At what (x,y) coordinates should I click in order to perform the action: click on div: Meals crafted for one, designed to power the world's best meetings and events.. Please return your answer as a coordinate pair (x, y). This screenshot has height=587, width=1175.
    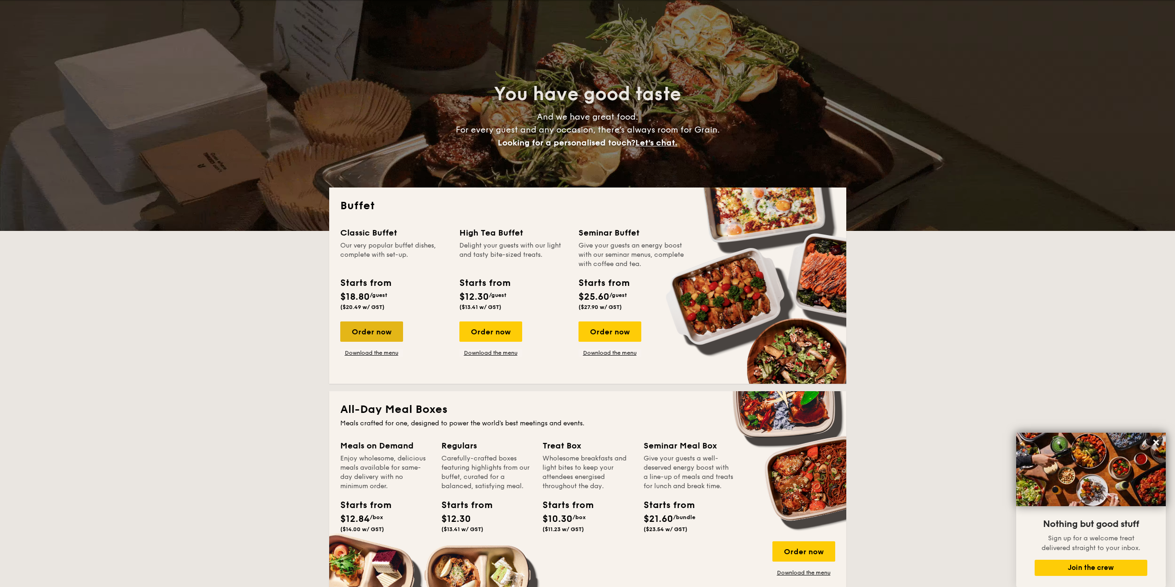
    Looking at the image, I should click on (588, 423).